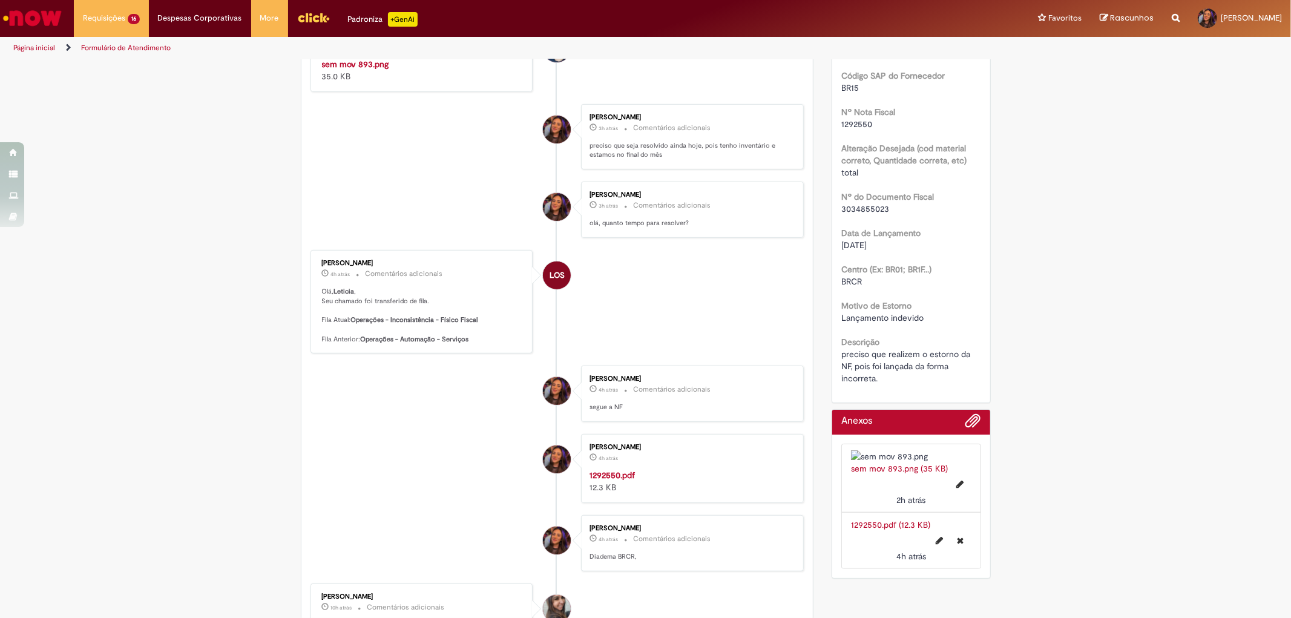 The height and width of the screenshot is (618, 1291). Describe the element at coordinates (134, 19) in the screenshot. I see `span: 16` at that location.